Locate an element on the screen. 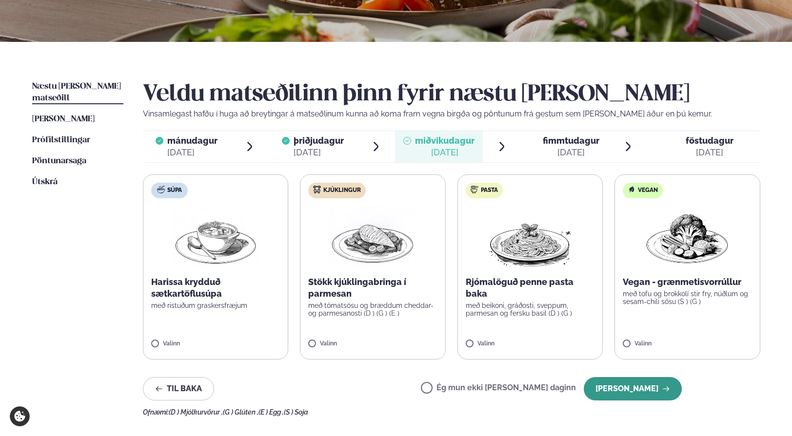 Image resolution: width=792 pixels, height=436 pixels. span: Prófílstillingar is located at coordinates (61, 140).